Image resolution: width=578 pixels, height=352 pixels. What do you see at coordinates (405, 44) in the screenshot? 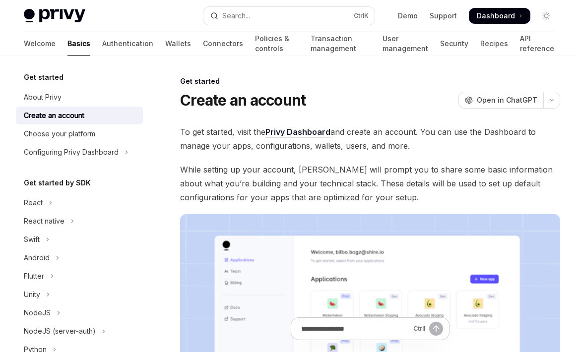
I see `a: User management` at bounding box center [405, 44].